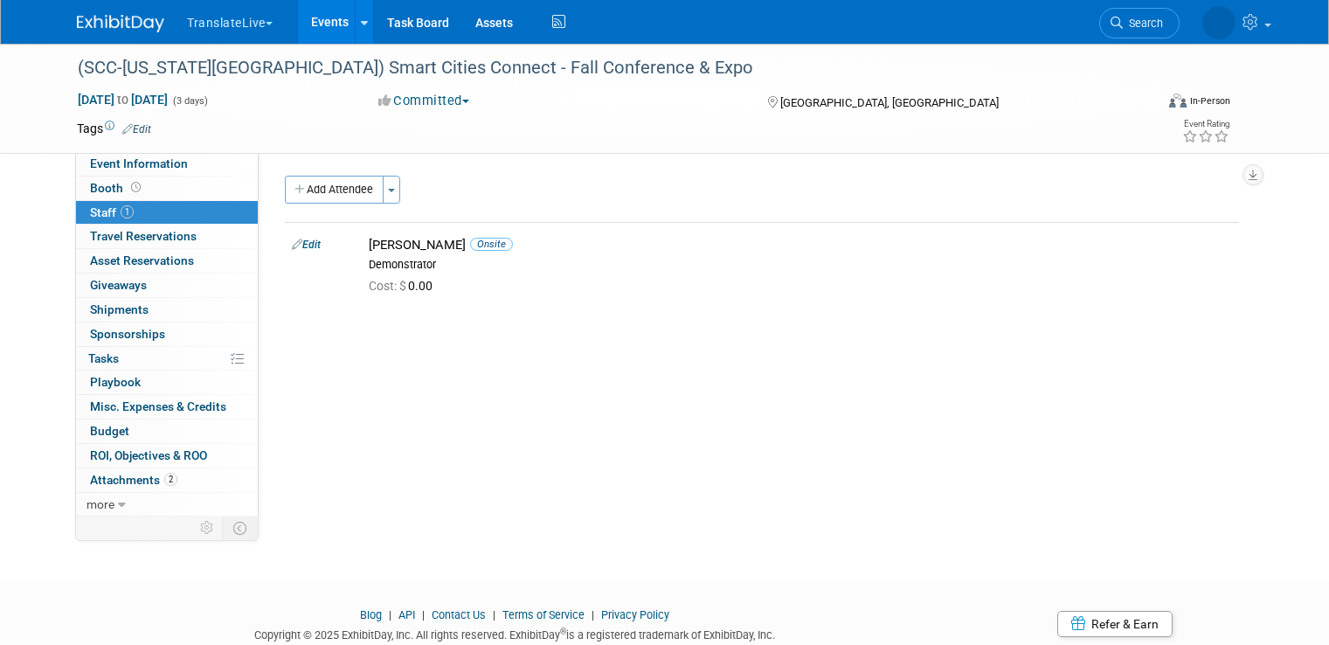  What do you see at coordinates (424, 100) in the screenshot?
I see `button: Committed` at bounding box center [424, 100].